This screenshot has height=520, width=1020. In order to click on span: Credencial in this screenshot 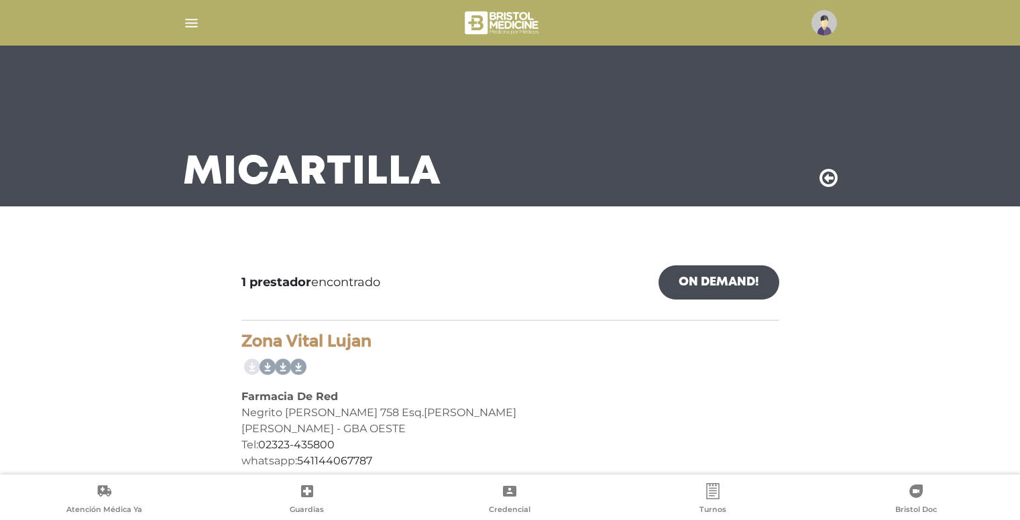, I will do `click(510, 511)`.